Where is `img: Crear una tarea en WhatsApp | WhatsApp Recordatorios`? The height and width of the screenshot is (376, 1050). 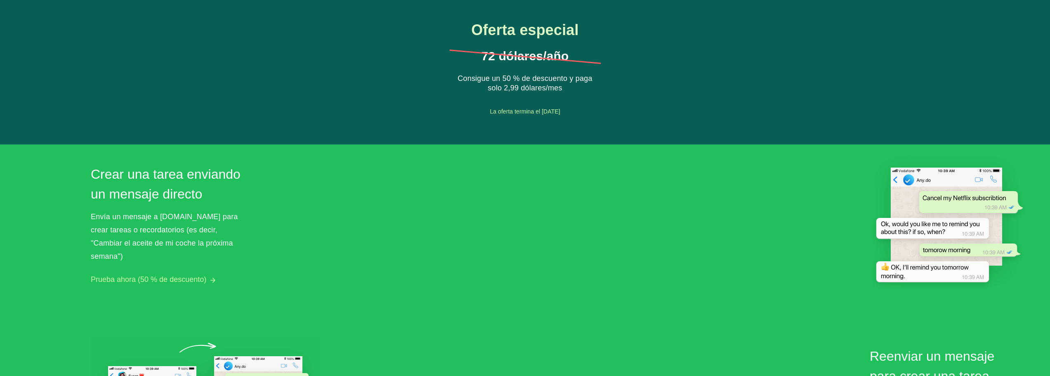
img: Crear una tarea en WhatsApp | WhatsApp Recordatorios is located at coordinates (943, 224).